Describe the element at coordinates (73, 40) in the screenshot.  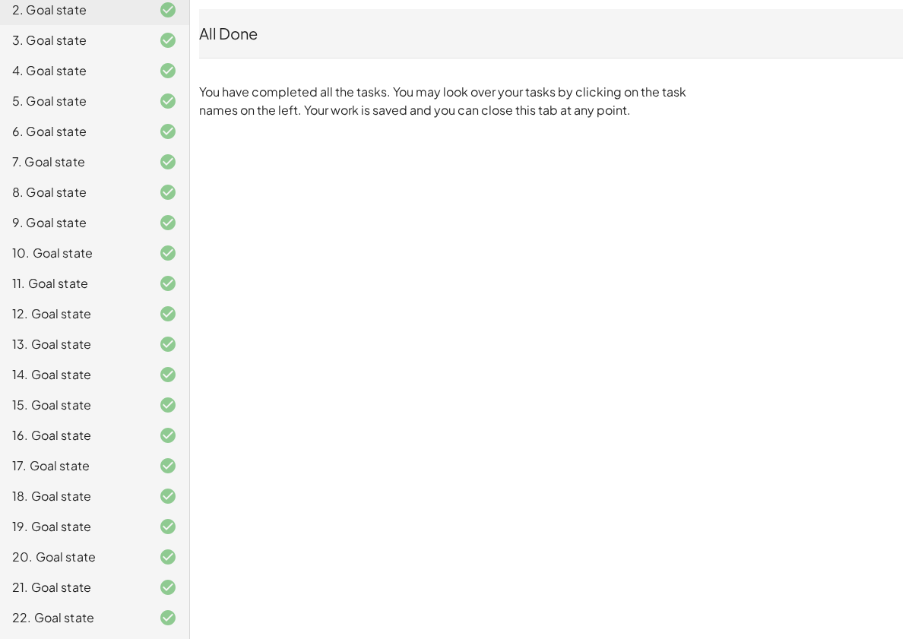
I see `div: 3. Goal state` at that location.